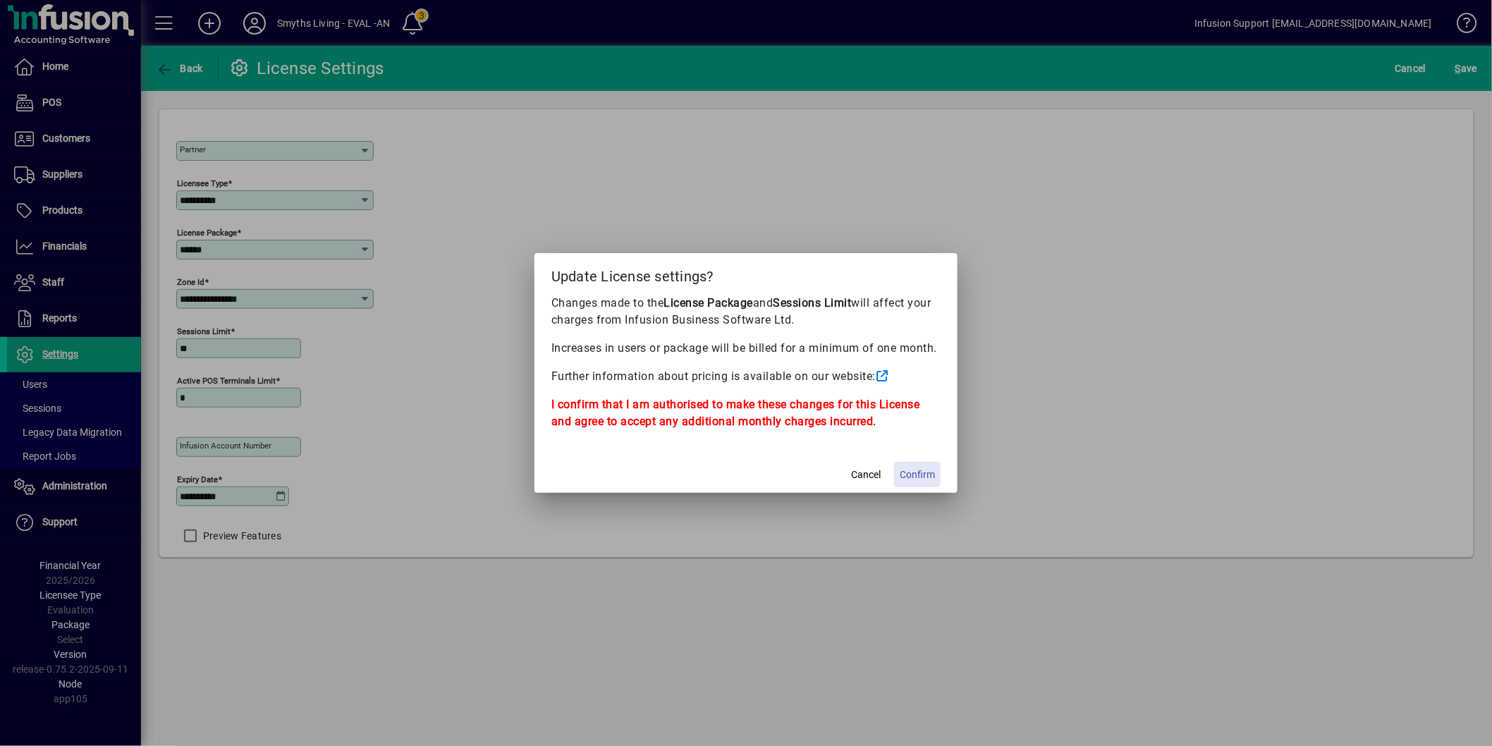 The width and height of the screenshot is (1492, 746). What do you see at coordinates (746, 348) in the screenshot?
I see `p: Increases in users or package will be billed for a minimum of one month.` at bounding box center [746, 348].